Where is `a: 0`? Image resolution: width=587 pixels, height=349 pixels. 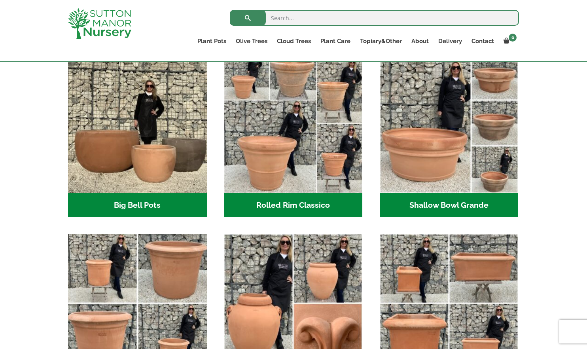 a: 0 is located at coordinates (508, 41).